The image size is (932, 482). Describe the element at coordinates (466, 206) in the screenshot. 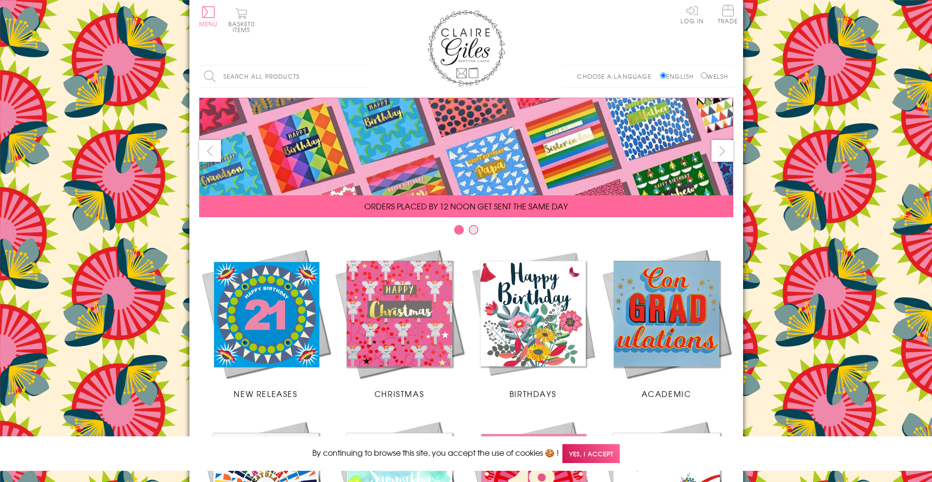

I see `span: ORDERS PLACED BY 12 NOON GET SENT THE SAME DAY` at that location.